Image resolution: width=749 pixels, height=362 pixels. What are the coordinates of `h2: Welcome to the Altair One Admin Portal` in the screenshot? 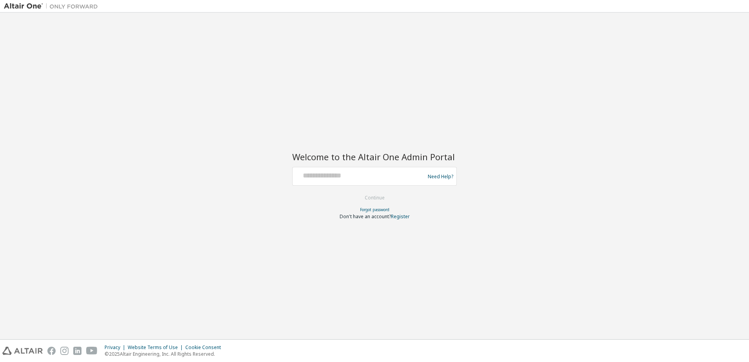 It's located at (374, 157).